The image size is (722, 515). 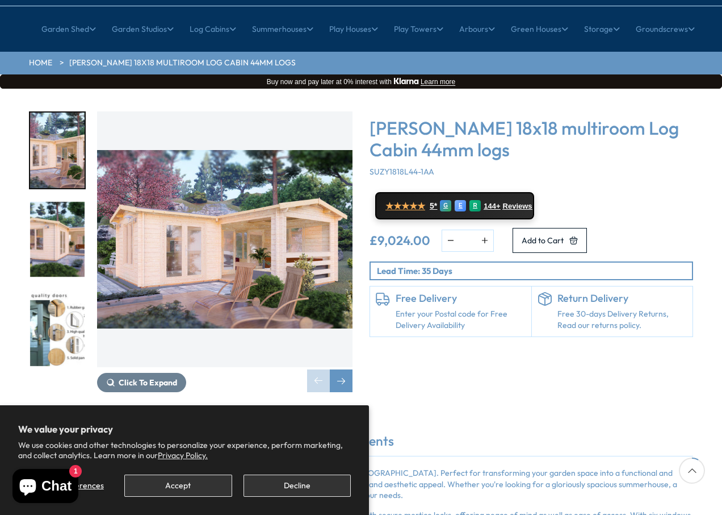 I want to click on h6: Free Delivery, so click(x=461, y=298).